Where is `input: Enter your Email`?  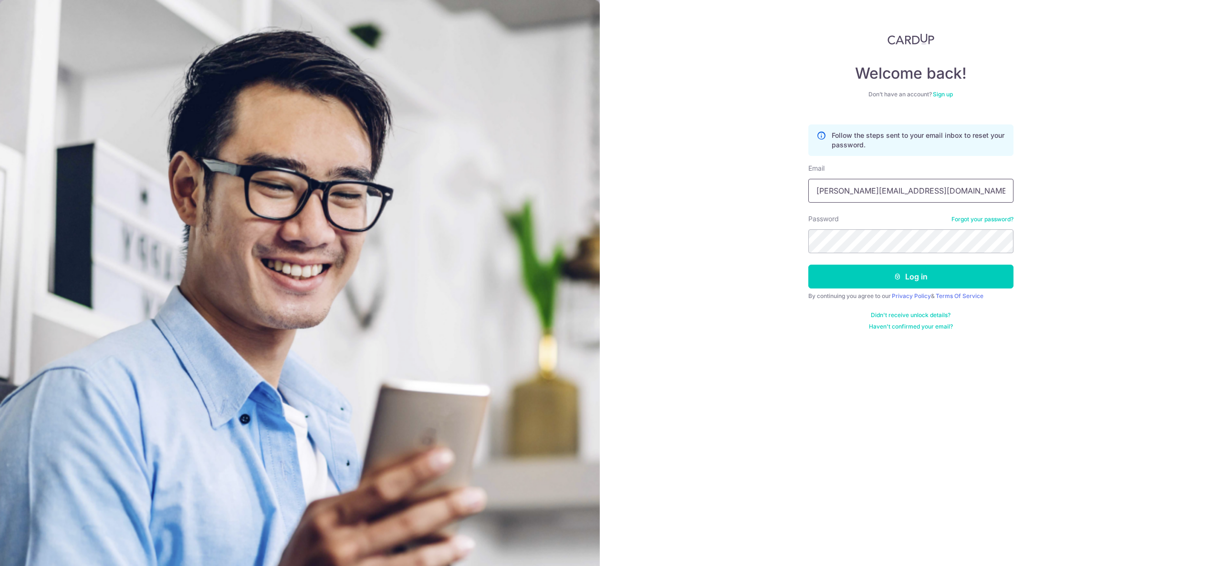 input: Enter your Email is located at coordinates (911, 191).